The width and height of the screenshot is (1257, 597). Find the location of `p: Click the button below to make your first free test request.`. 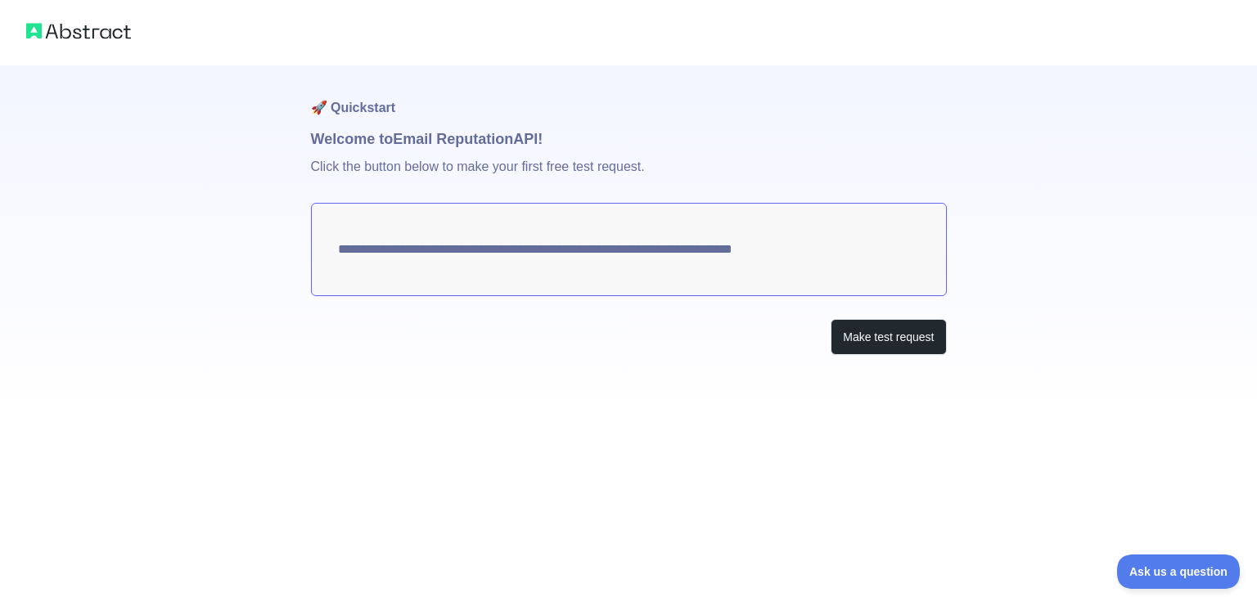

p: Click the button below to make your first free test request. is located at coordinates (628, 177).